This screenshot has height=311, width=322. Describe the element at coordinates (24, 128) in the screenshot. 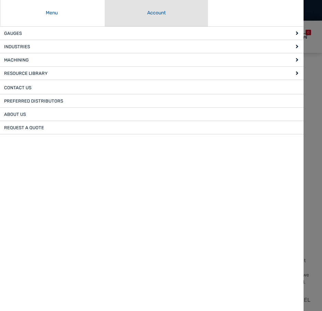

I see `span: Request a Quote` at that location.